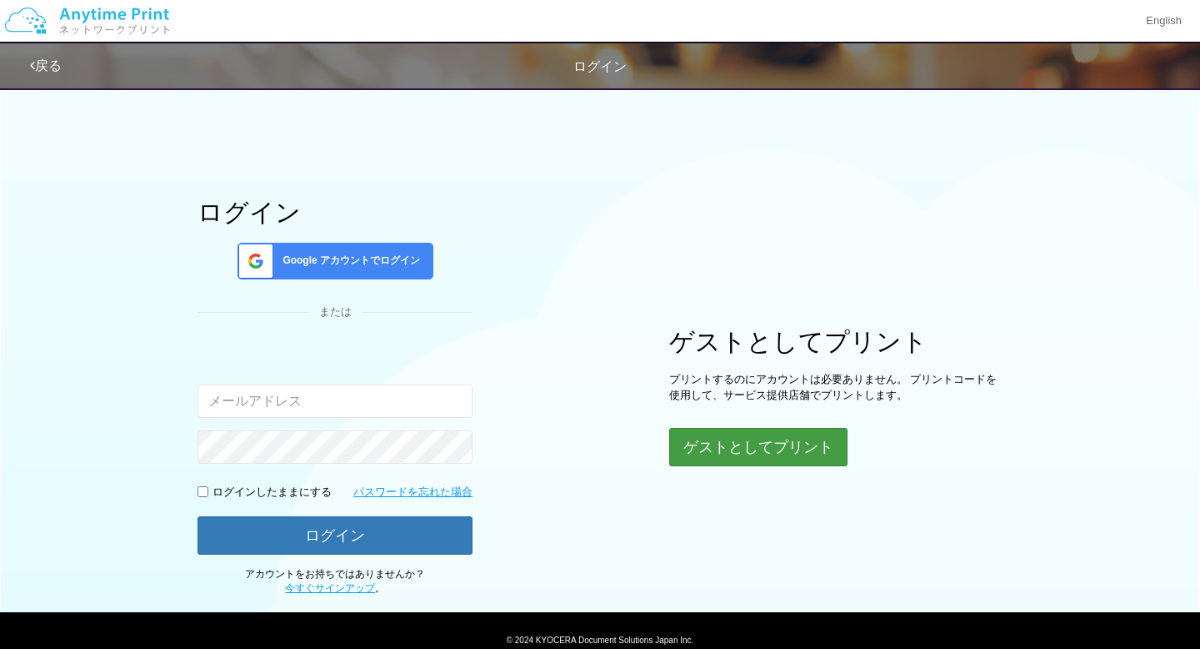 Image resolution: width=1200 pixels, height=649 pixels. What do you see at coordinates (335, 401) in the screenshot?
I see `input: メールアドレス` at bounding box center [335, 401].